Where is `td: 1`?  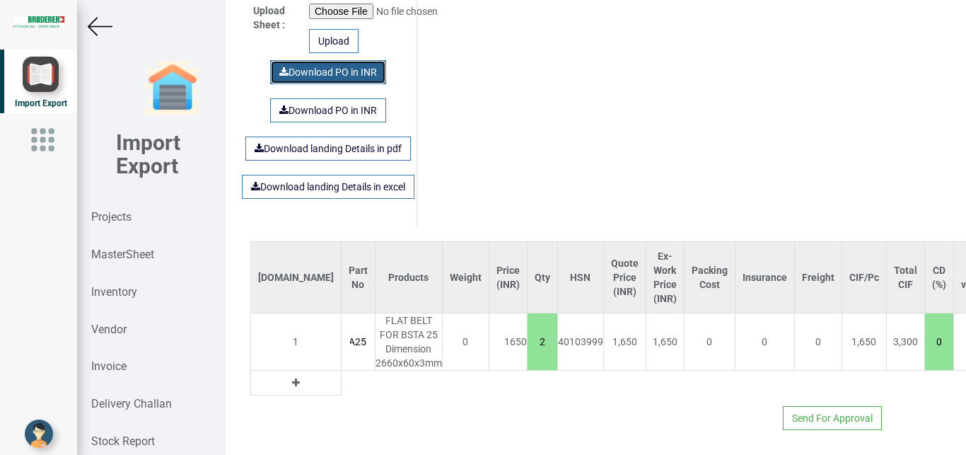
td: 1 is located at coordinates (296, 342).